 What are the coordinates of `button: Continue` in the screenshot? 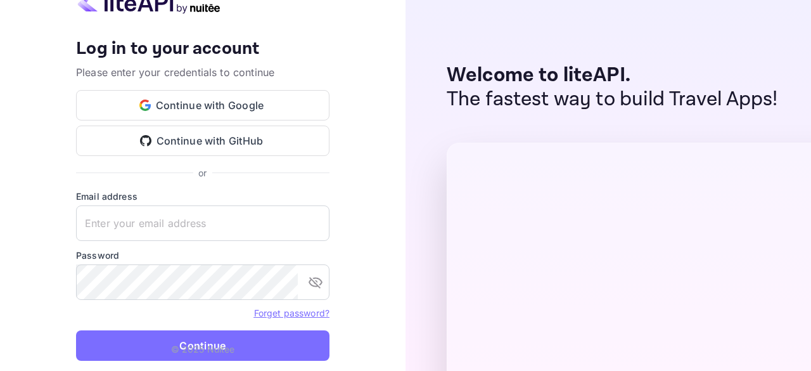 It's located at (203, 345).